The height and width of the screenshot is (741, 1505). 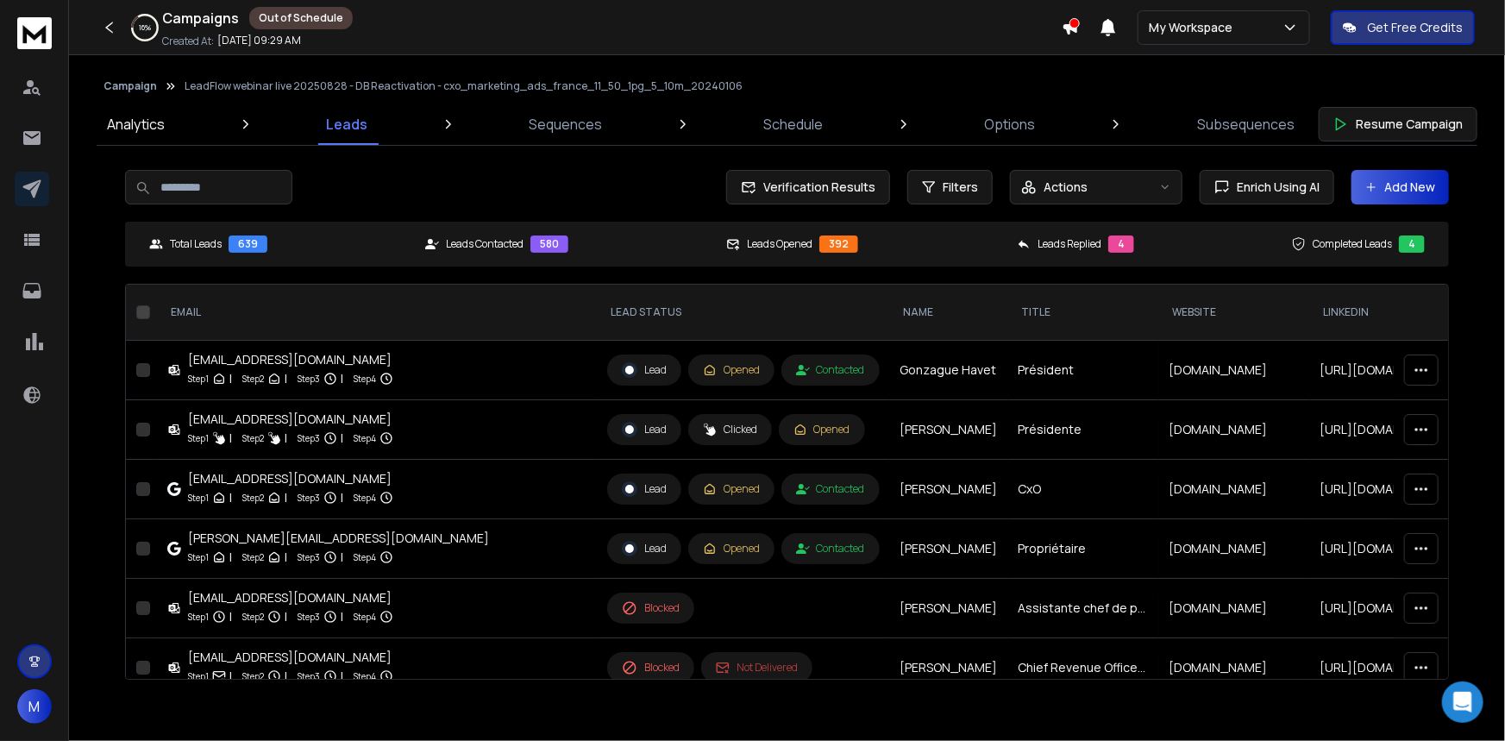 What do you see at coordinates (793, 124) in the screenshot?
I see `p: Schedule` at bounding box center [793, 124].